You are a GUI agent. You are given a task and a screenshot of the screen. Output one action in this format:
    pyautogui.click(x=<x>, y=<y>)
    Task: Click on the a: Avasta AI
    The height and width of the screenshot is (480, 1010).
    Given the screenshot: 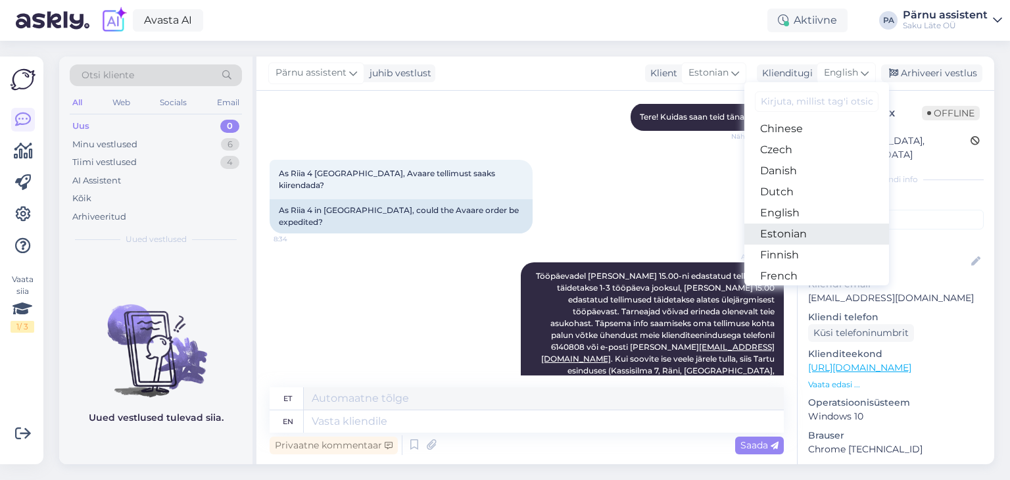 What is the action you would take?
    pyautogui.click(x=168, y=20)
    